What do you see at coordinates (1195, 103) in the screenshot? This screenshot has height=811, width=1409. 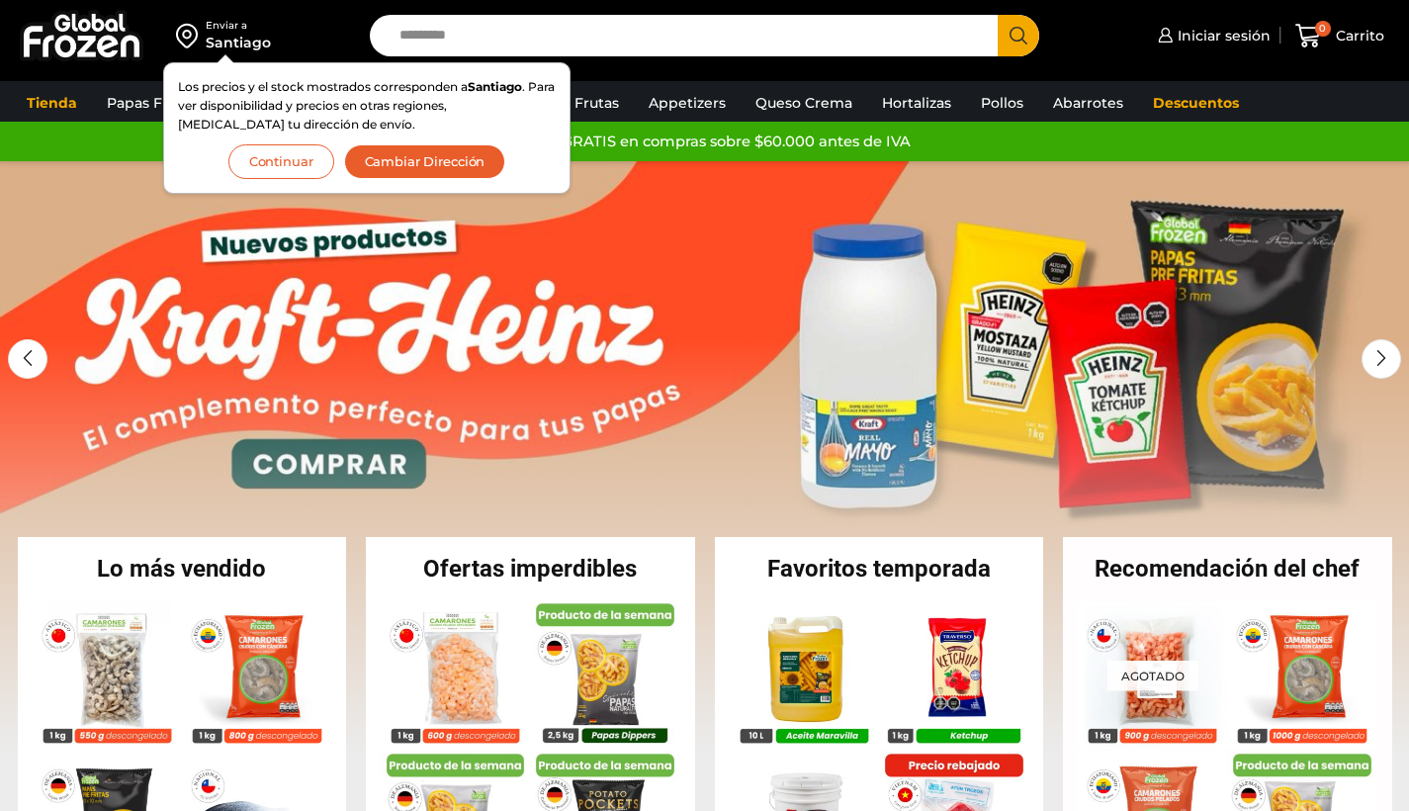 I see `a: Descuentos` at bounding box center [1195, 103].